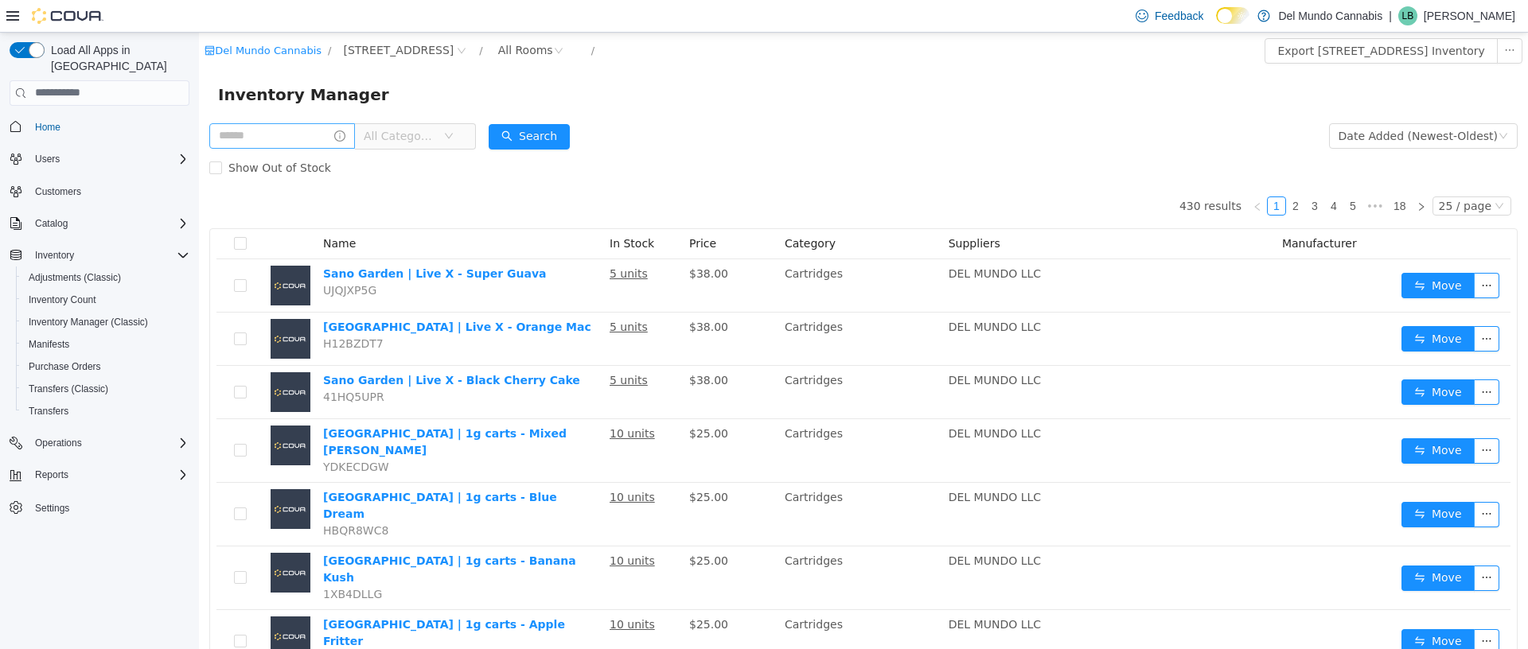 The width and height of the screenshot is (1528, 649). Describe the element at coordinates (252, 348) in the screenshot. I see `a: Sano Garden | Live X - Black Cherry Cake` at that location.